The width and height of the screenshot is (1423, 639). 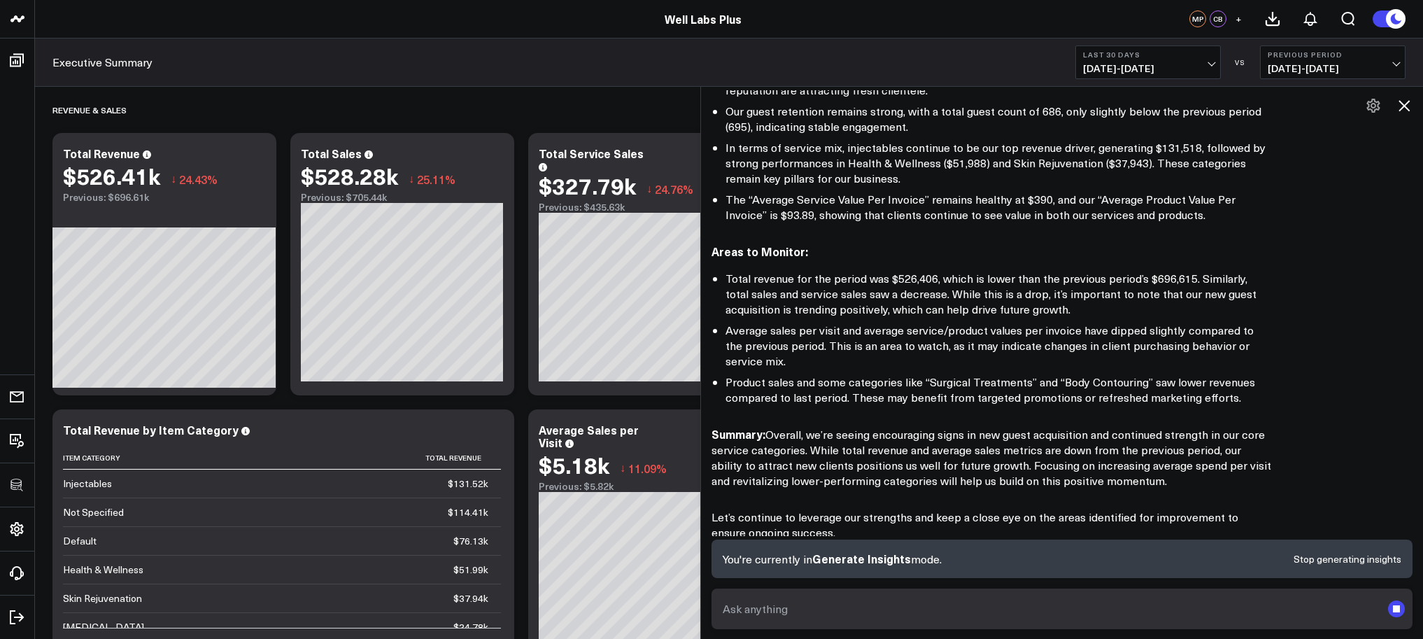 What do you see at coordinates (102, 598) in the screenshot?
I see `div: Skin Rejuvenation` at bounding box center [102, 598].